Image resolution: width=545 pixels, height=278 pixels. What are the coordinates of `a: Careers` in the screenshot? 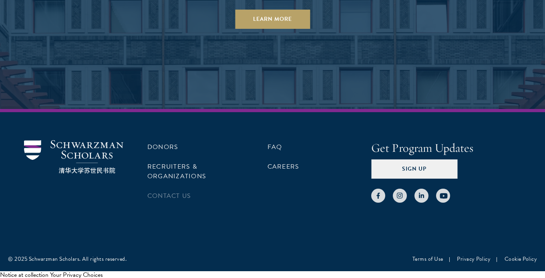 It's located at (283, 166).